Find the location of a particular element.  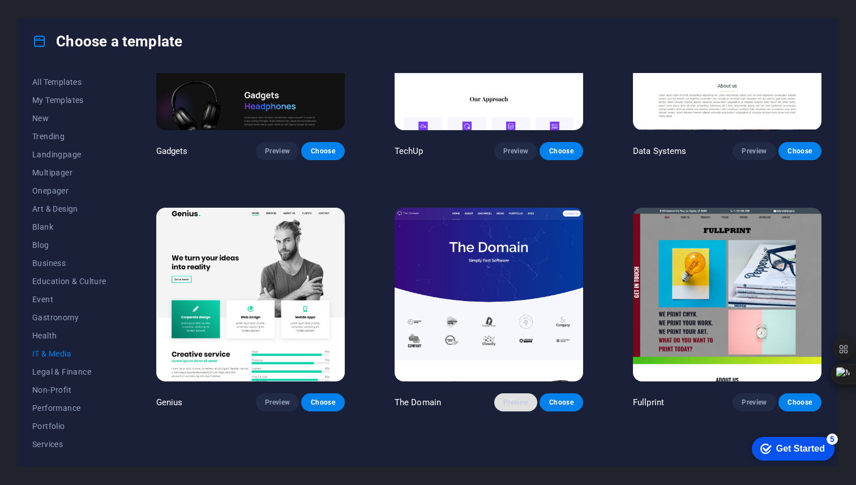

button: Health is located at coordinates (69, 336).